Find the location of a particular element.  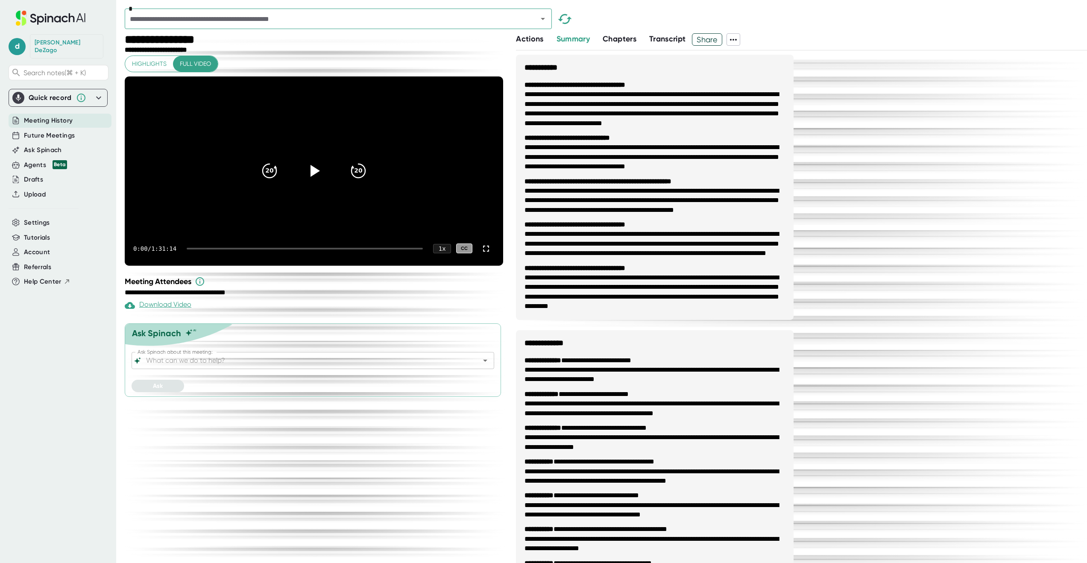

button: Account is located at coordinates (37, 252).